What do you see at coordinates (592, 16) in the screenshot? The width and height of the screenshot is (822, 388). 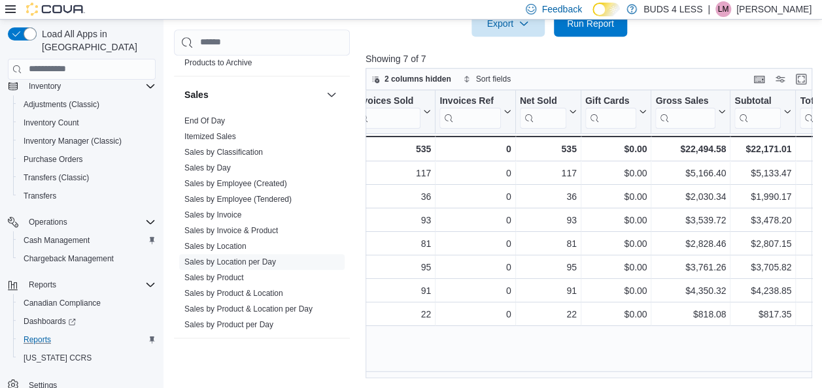 I see `span: Dark Mode` at bounding box center [592, 16].